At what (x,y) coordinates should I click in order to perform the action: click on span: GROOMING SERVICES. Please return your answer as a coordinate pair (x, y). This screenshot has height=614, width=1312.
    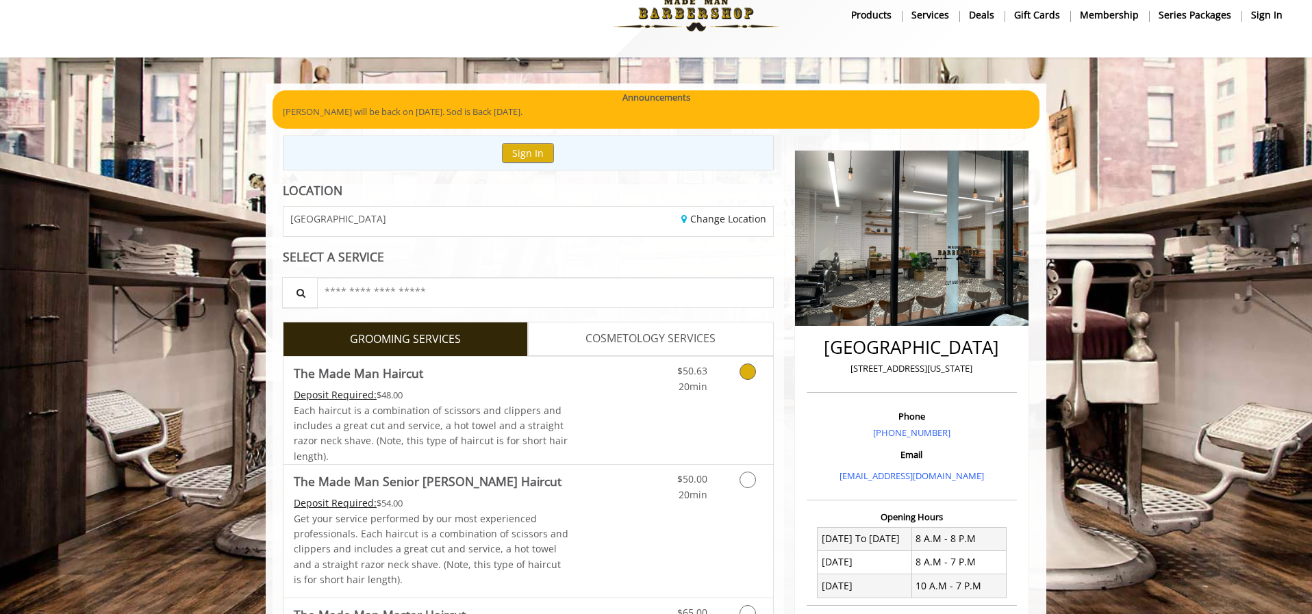
    Looking at the image, I should click on (405, 340).